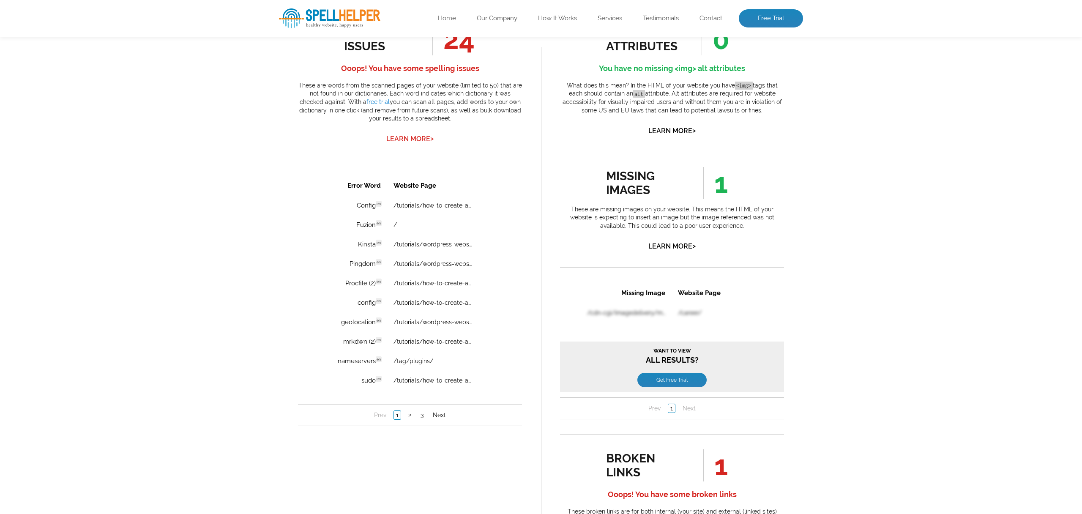  Describe the element at coordinates (55, 69) in the screenshot. I see `td: Kinsta` at that location.